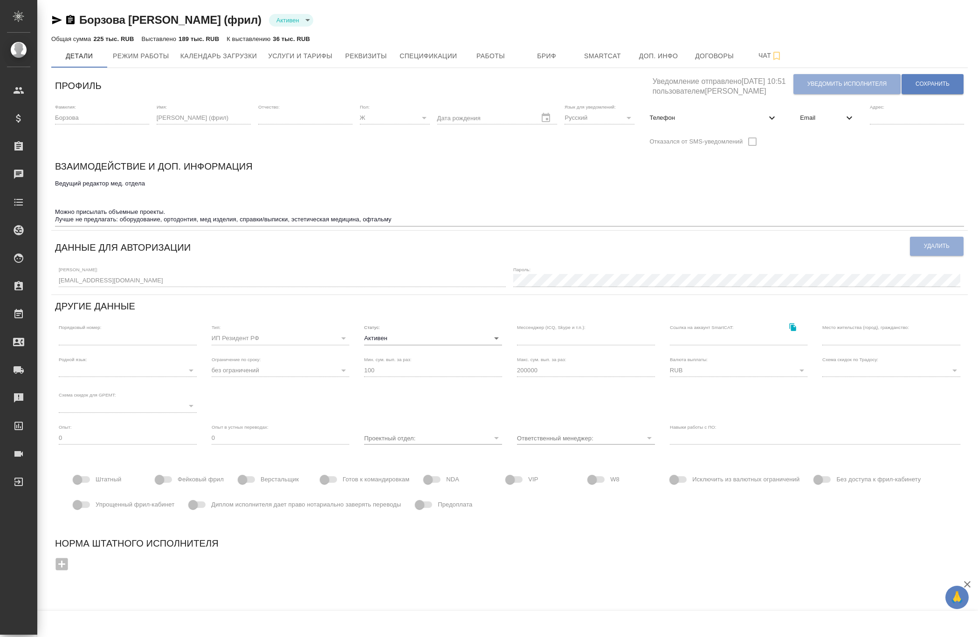 This screenshot has height=637, width=978. What do you see at coordinates (300, 56) in the screenshot?
I see `span: Услуги и тарифы` at bounding box center [300, 56].